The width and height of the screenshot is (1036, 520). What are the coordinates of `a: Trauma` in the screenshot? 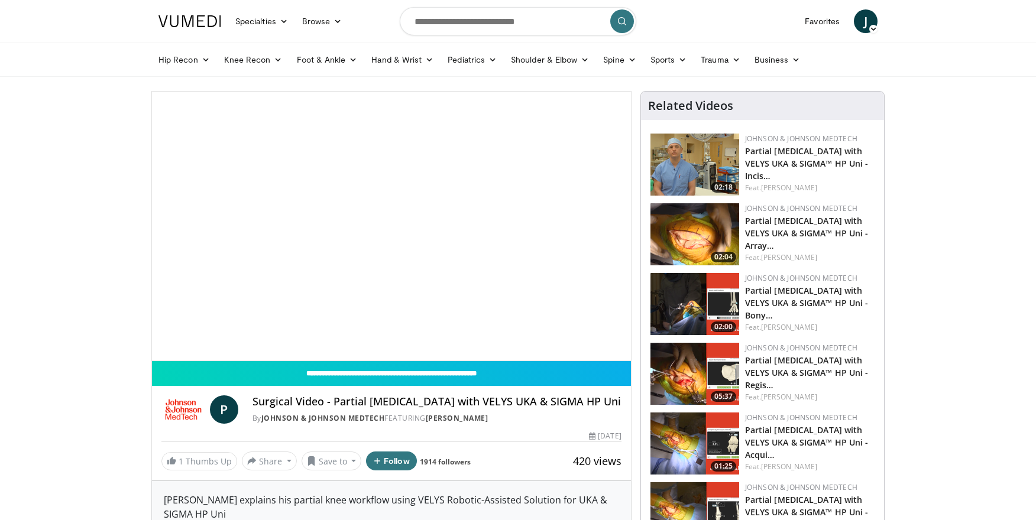 It's located at (720, 60).